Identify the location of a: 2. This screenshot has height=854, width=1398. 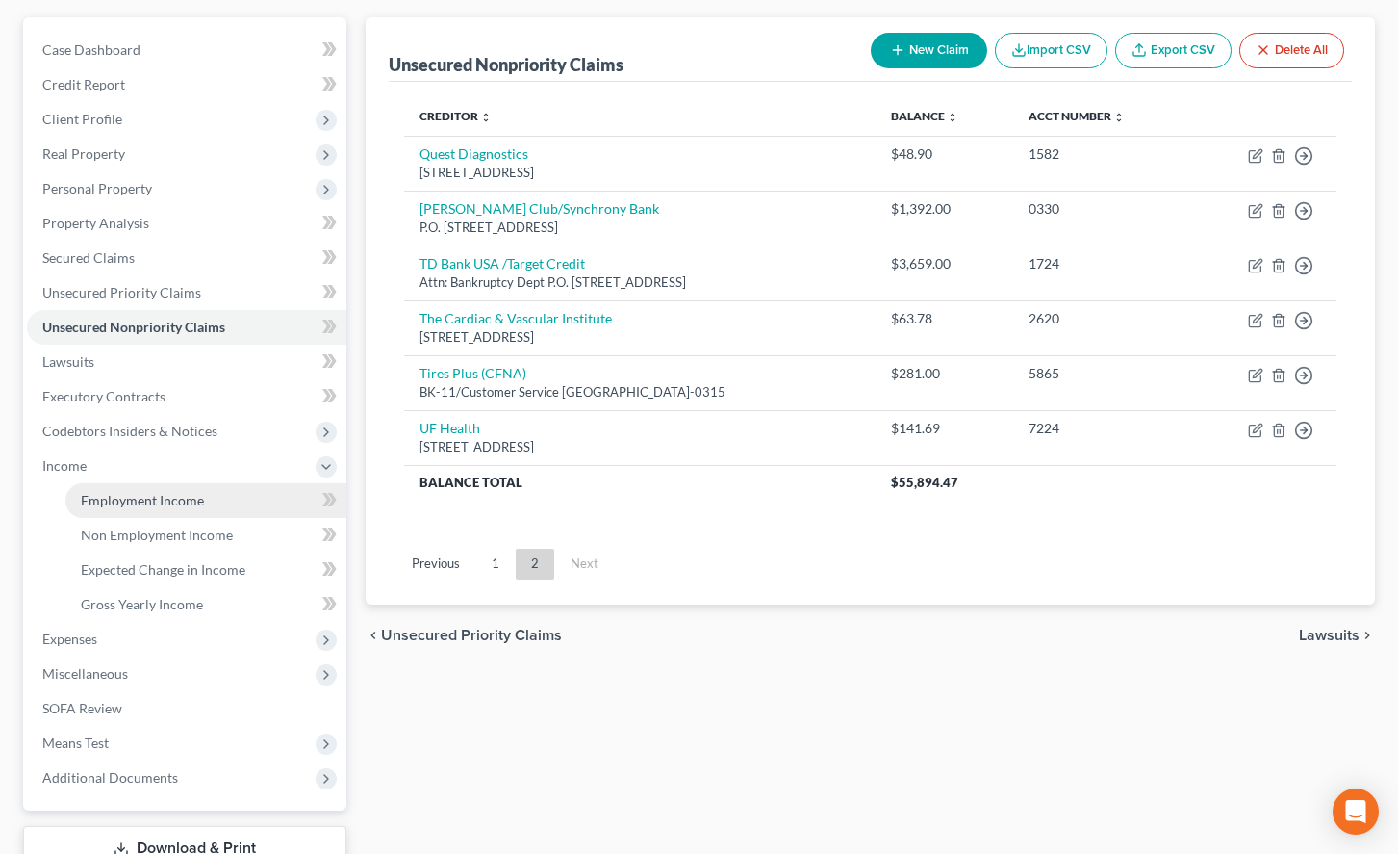
(535, 564).